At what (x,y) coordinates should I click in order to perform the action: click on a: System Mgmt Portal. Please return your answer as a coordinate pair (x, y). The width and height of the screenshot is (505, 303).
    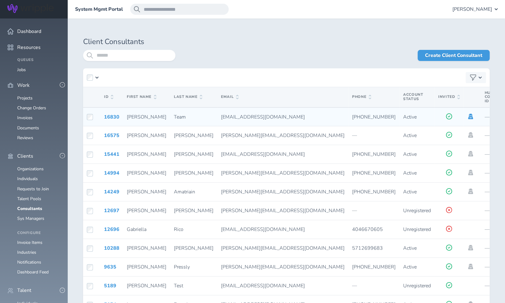
    Looking at the image, I should click on (99, 9).